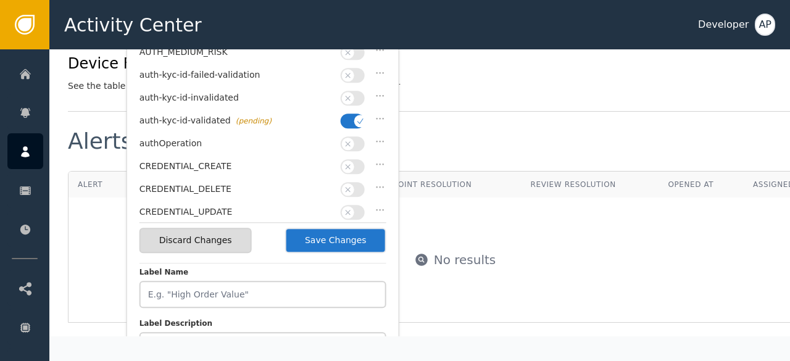 The image size is (790, 361). Describe the element at coordinates (765, 25) in the screenshot. I see `button: AP` at that location.